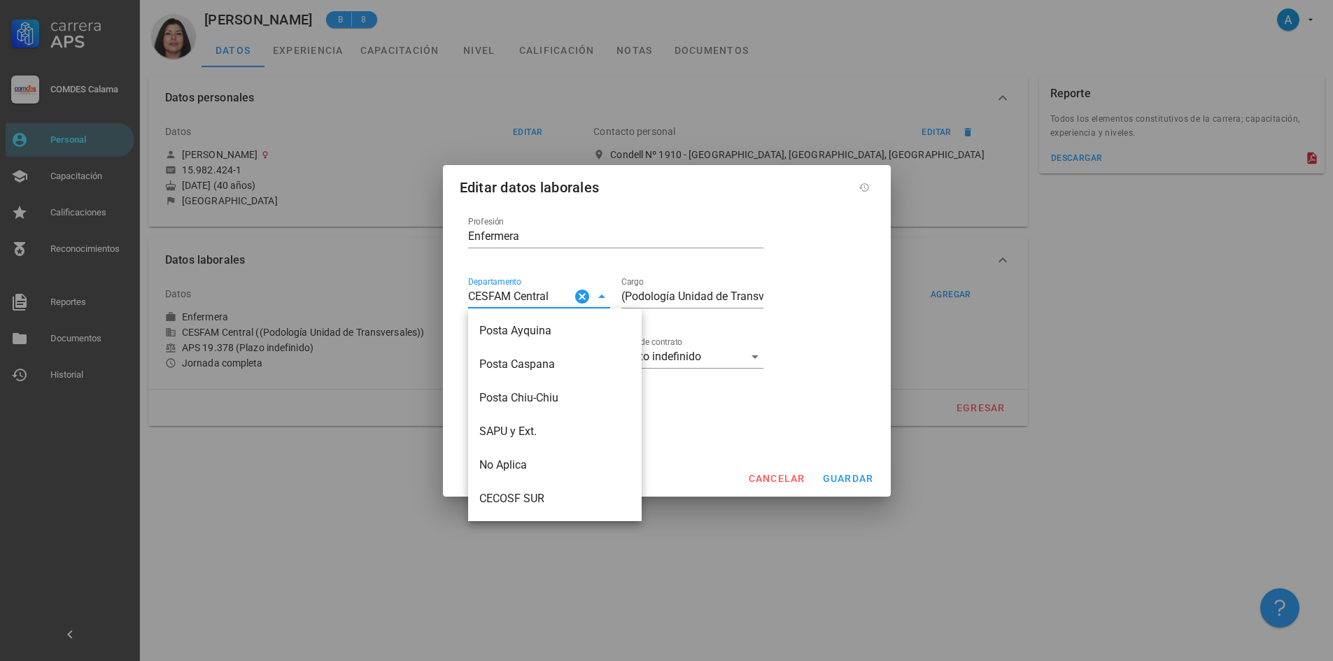  Describe the element at coordinates (555, 498) in the screenshot. I see `div: CECOSF SUR` at that location.